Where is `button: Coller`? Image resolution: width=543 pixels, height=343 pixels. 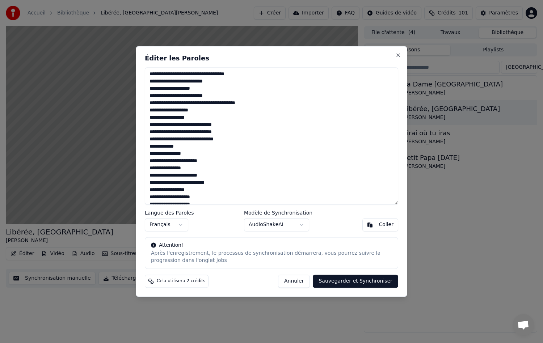 button: Coller is located at coordinates (380, 225).